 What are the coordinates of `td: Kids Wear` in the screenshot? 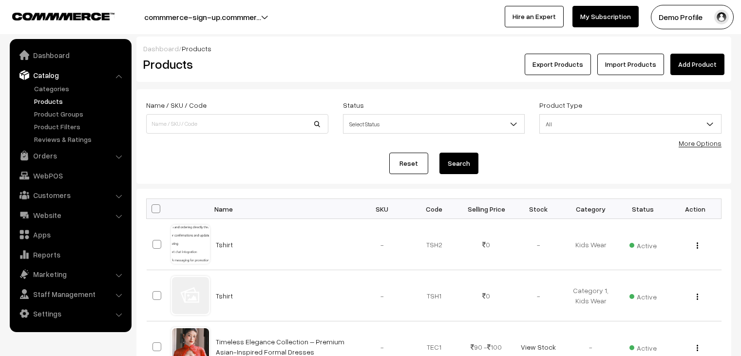 It's located at (591, 244).